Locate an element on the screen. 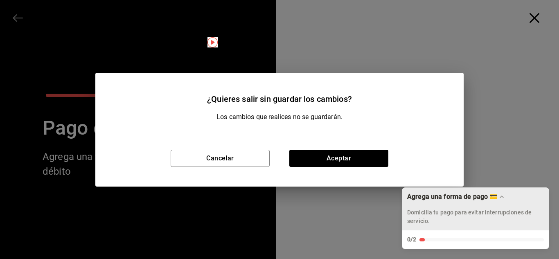 The height and width of the screenshot is (259, 559). font: Agrega una forma de pago 💳 is located at coordinates (452, 196).